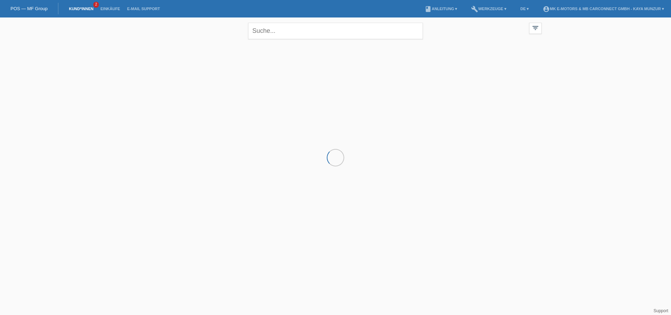 This screenshot has height=315, width=671. I want to click on a: Einkäufe, so click(110, 9).